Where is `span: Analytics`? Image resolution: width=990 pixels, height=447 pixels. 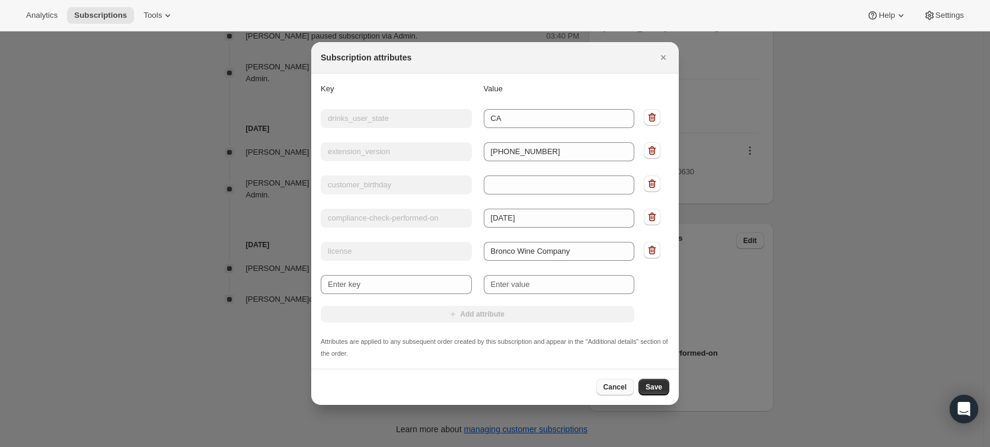 span: Analytics is located at coordinates (41, 15).